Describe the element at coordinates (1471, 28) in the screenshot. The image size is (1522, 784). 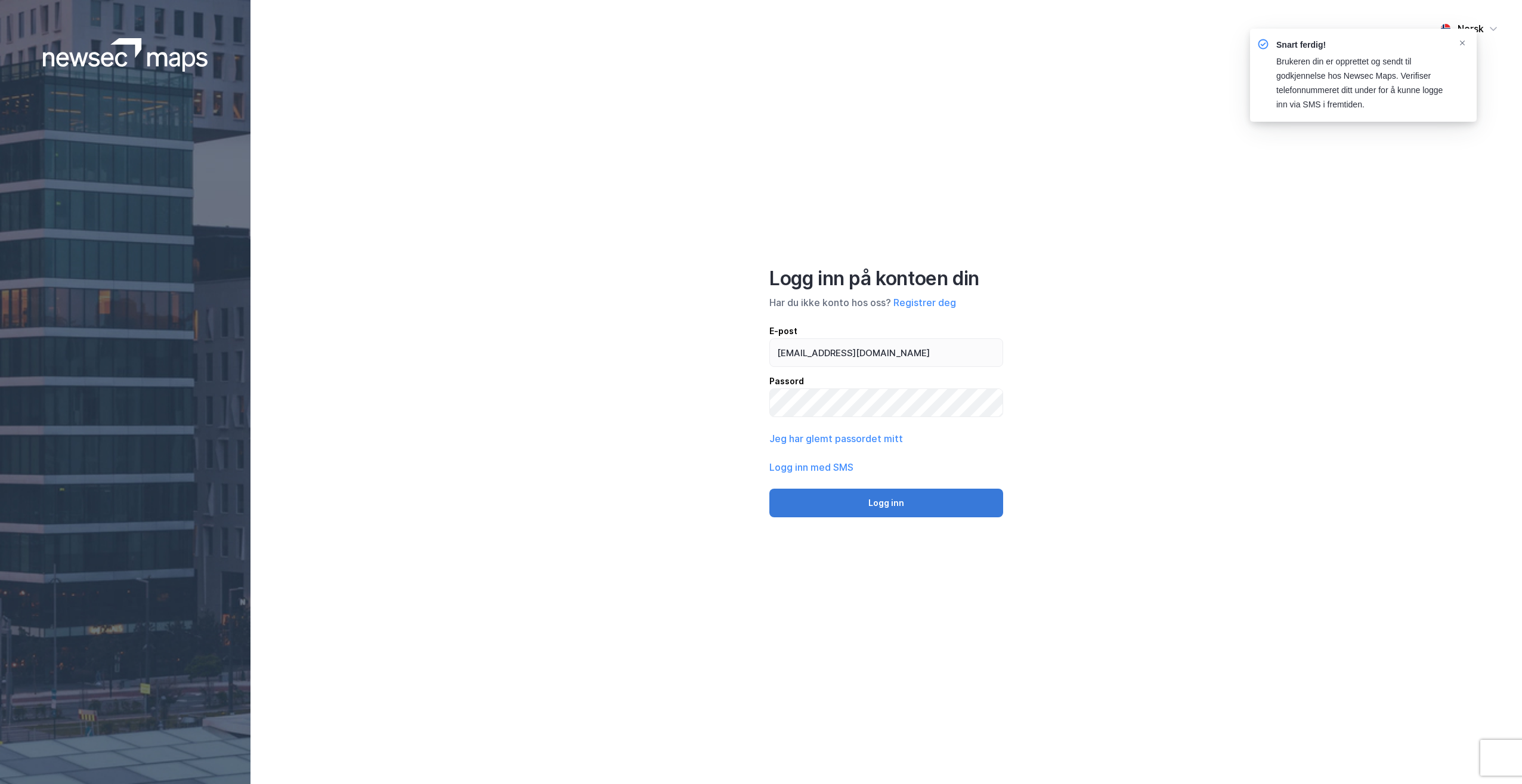
I see `div: Norsk` at that location.